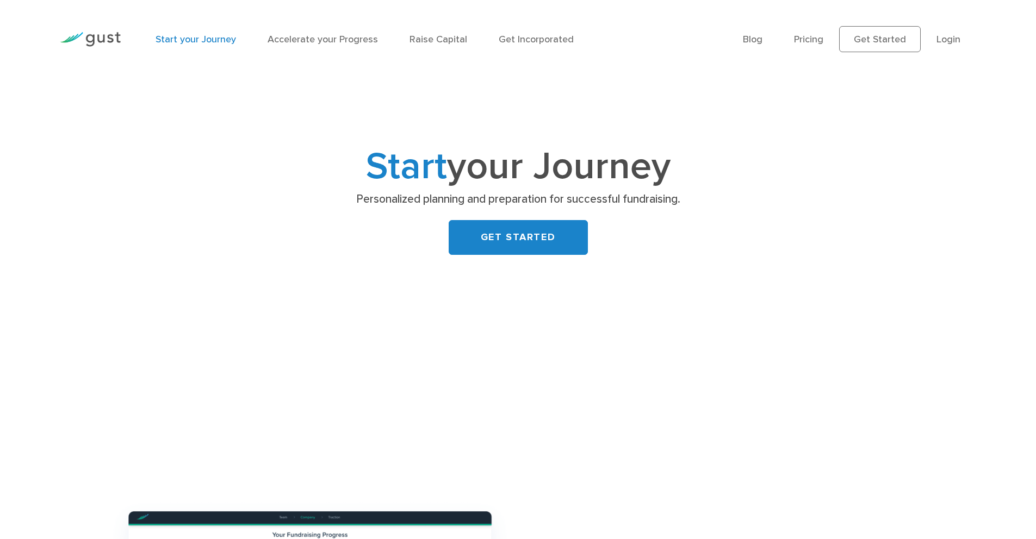 The width and height of the screenshot is (1036, 539). Describe the element at coordinates (536, 39) in the screenshot. I see `a: Get Incorporated` at that location.